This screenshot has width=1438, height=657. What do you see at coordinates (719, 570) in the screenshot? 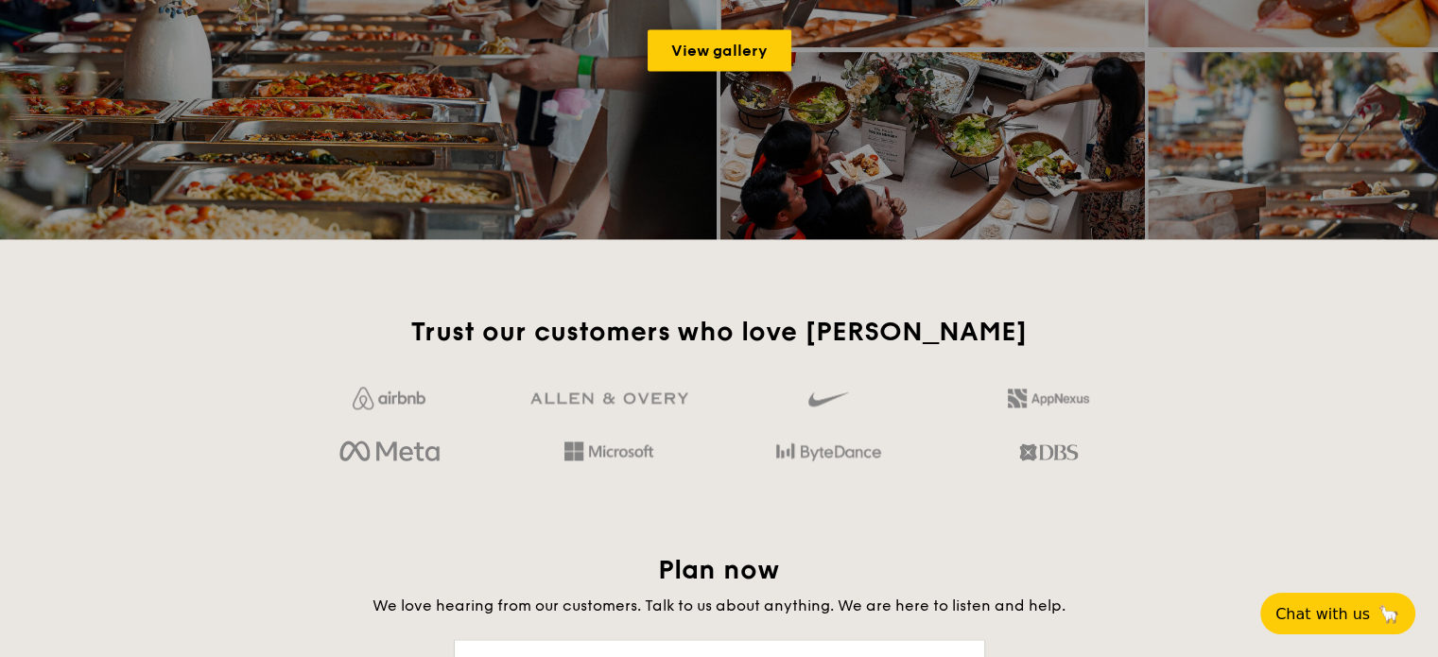
I see `span: Plan now` at bounding box center [719, 570].